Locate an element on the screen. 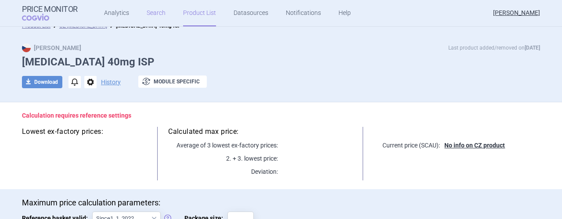 The image size is (562, 219). strong: Price Monitor is located at coordinates (50, 9).